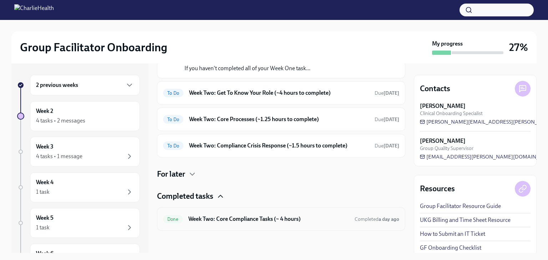 This screenshot has height=260, width=548. I want to click on div: For later, so click(281, 174).